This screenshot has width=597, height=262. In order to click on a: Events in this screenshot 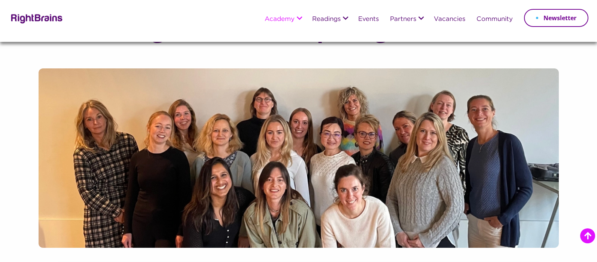, I will do `click(368, 19)`.